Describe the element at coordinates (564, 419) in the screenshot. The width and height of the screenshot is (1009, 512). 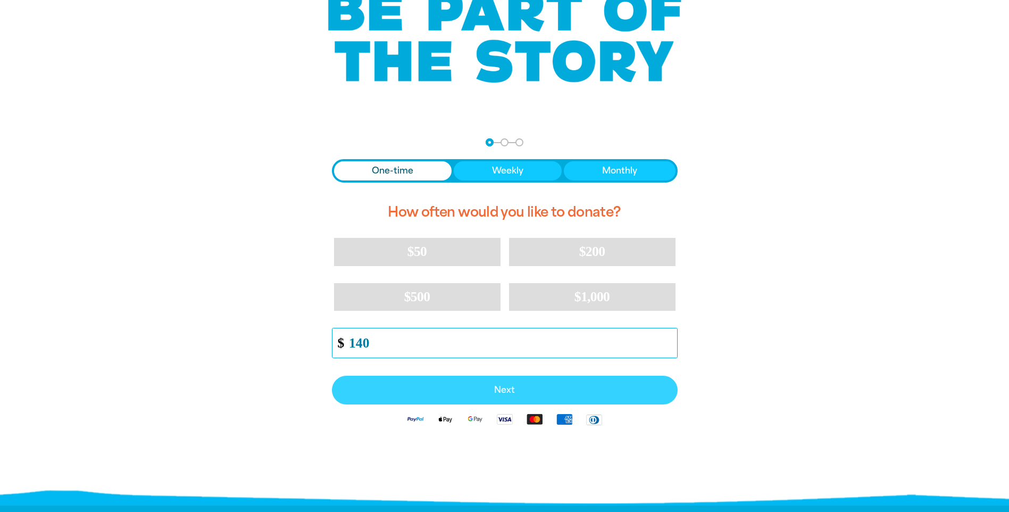
I see `img: American Express logo` at that location.